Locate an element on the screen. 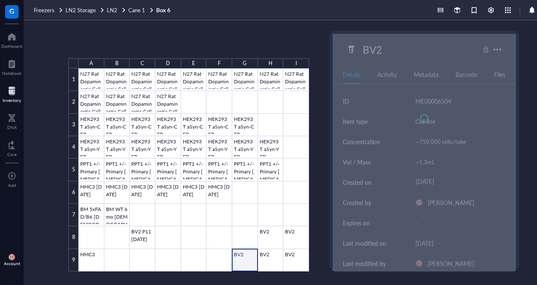 The width and height of the screenshot is (537, 285). div: DNA is located at coordinates (12, 127).